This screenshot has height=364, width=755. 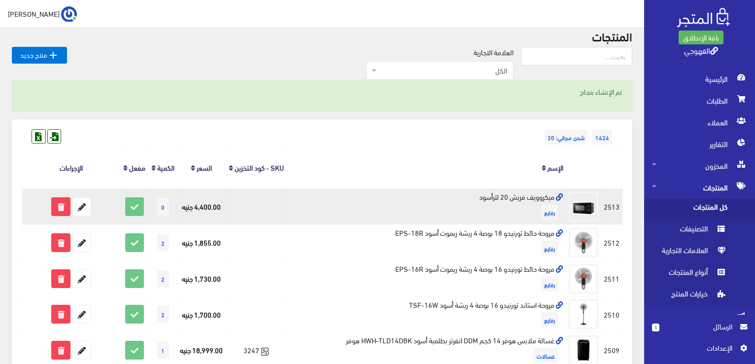 What do you see at coordinates (690, 296) in the screenshot?
I see `span: خيارات المنتج` at bounding box center [690, 296].